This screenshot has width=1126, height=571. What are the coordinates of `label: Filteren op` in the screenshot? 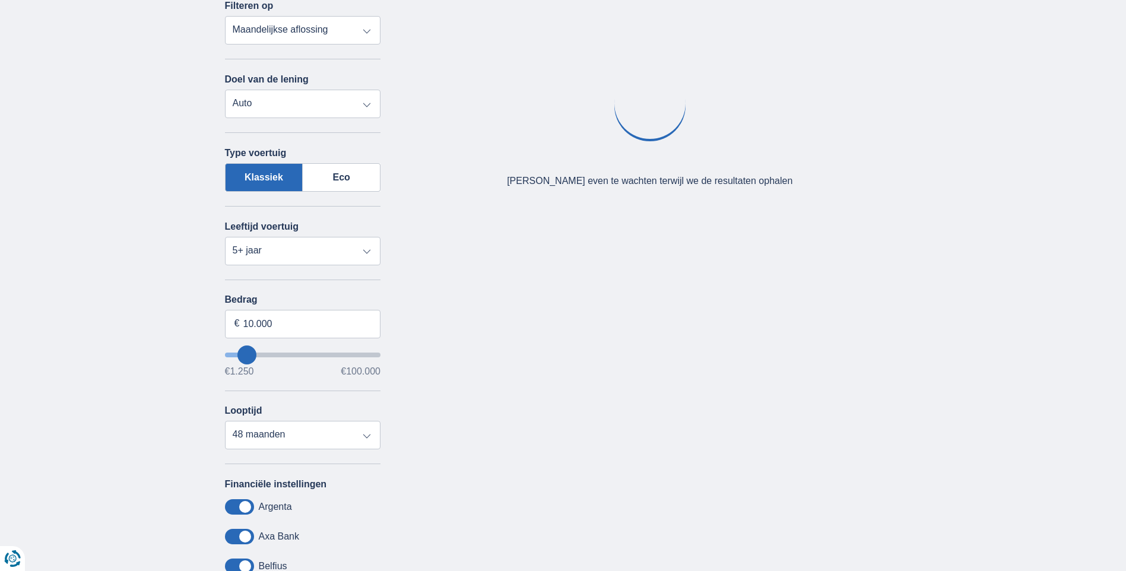 It's located at (249, 6).